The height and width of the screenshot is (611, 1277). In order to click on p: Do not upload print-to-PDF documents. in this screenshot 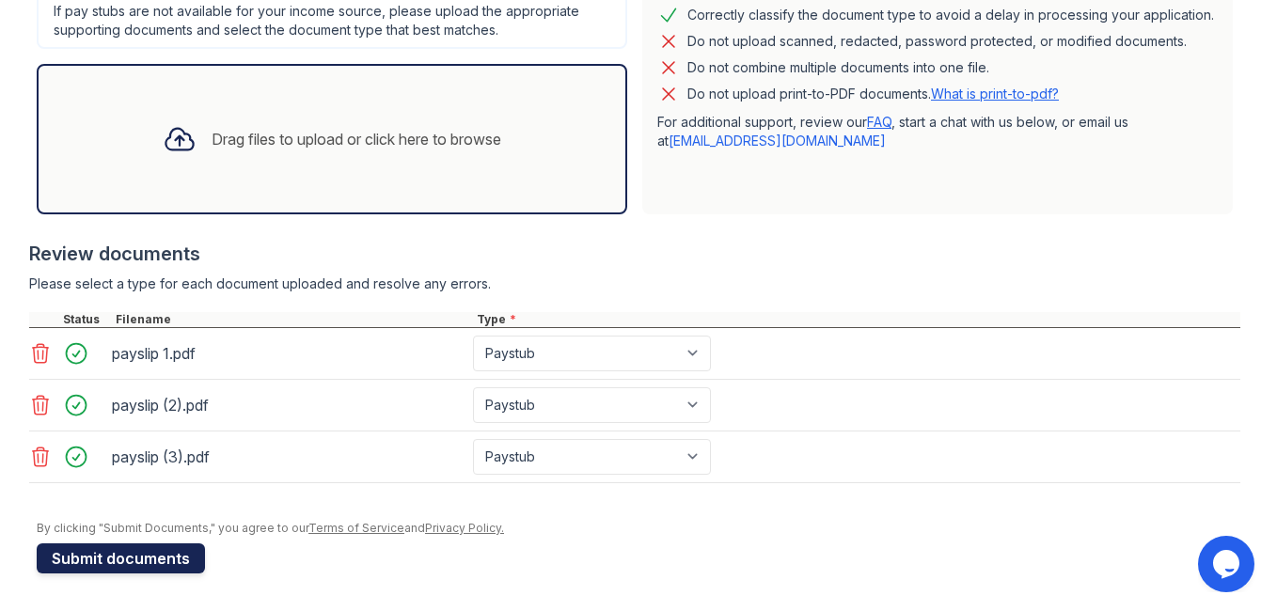, I will do `click(873, 94)`.